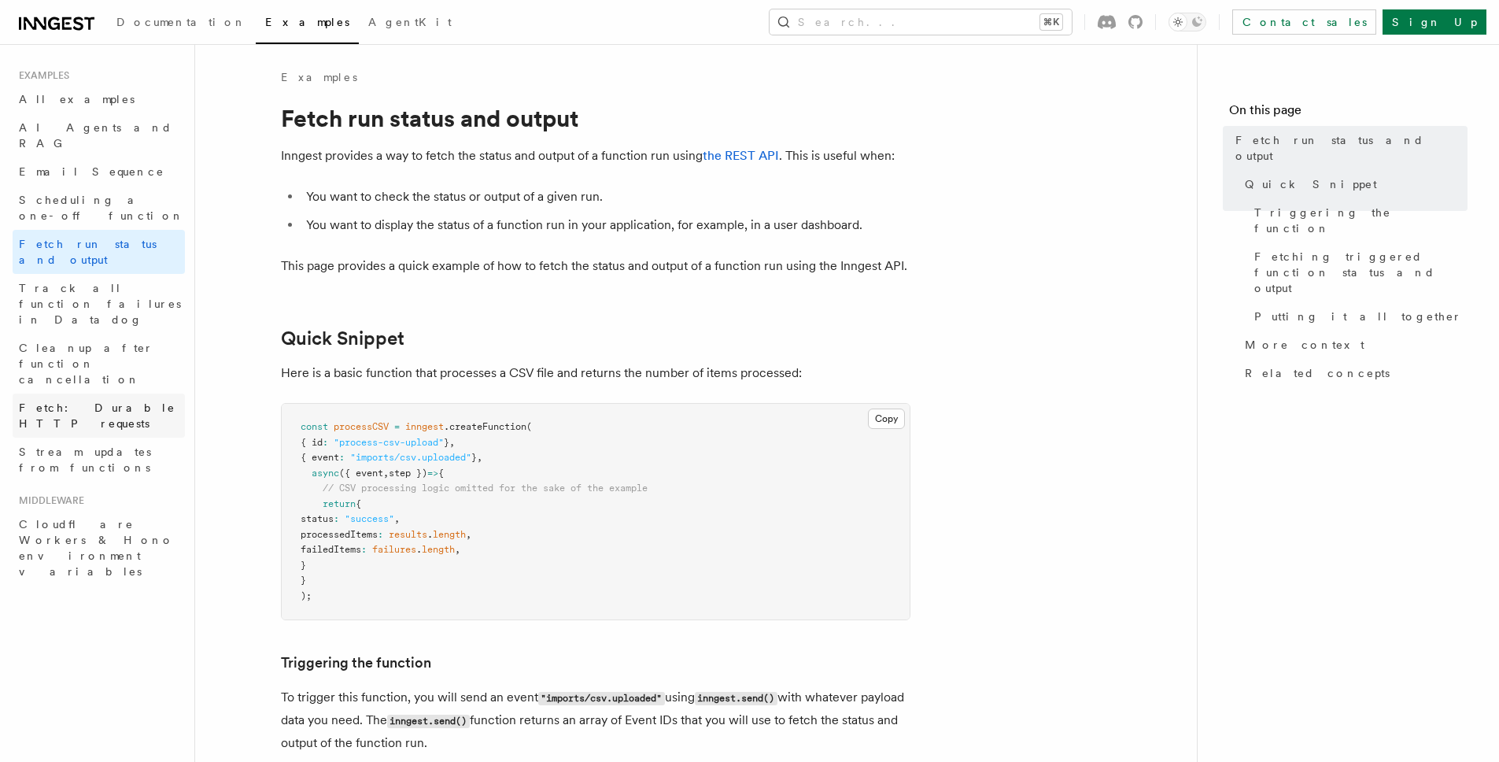  I want to click on span: step }), so click(408, 473).